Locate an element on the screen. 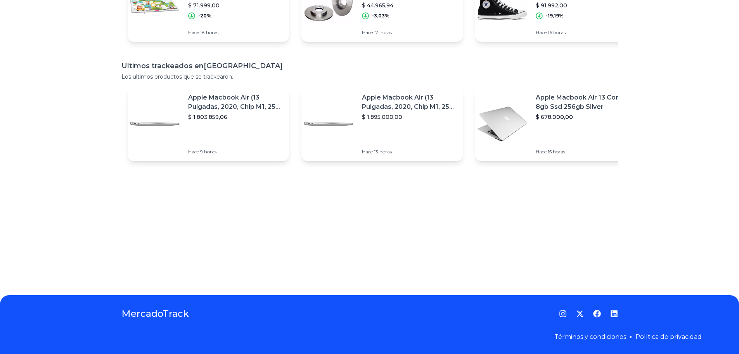 The width and height of the screenshot is (739, 354). a: Instagram is located at coordinates (563, 314).